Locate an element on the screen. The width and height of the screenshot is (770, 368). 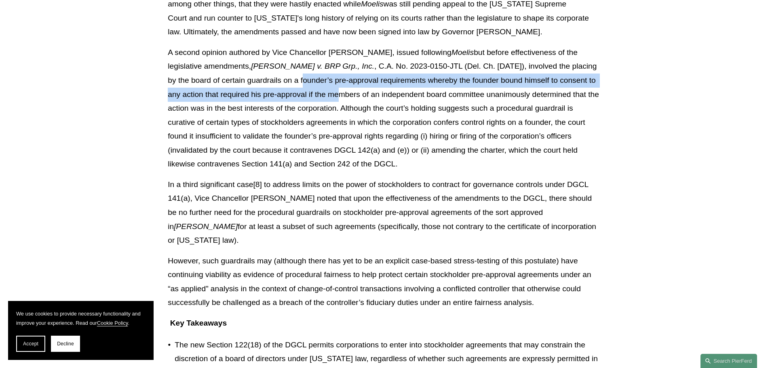
span: Accept is located at coordinates (31, 344).